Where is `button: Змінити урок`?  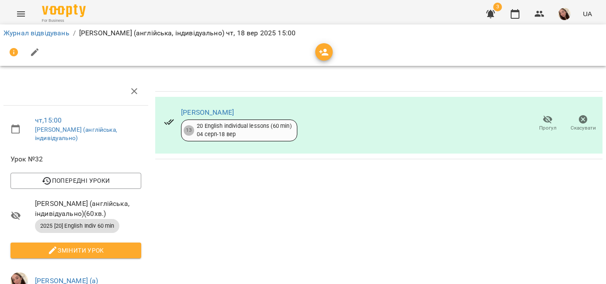 button: Змінити урок is located at coordinates (76, 251).